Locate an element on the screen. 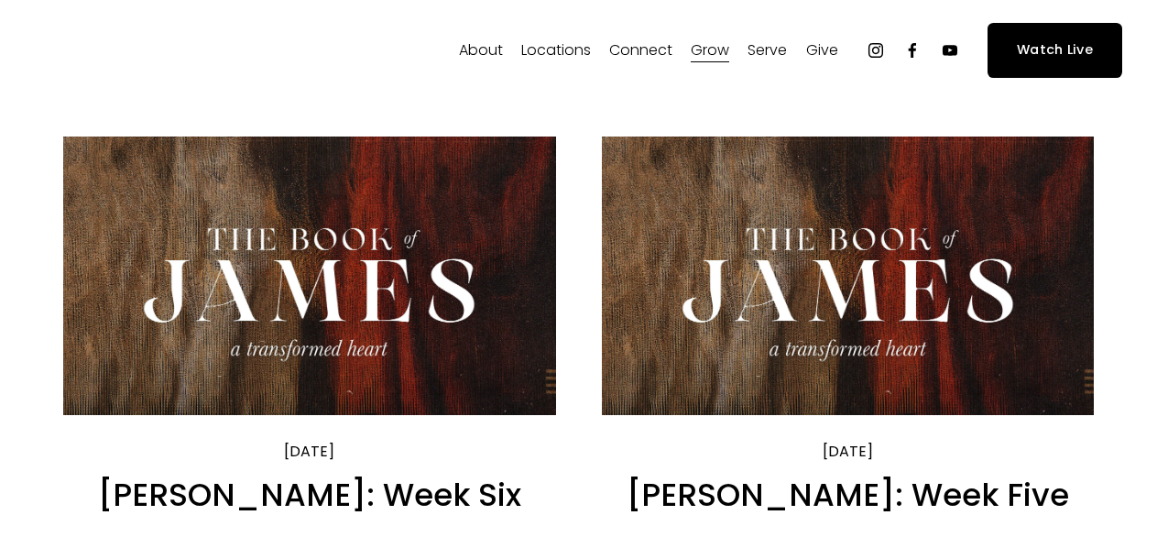  span: Locations is located at coordinates (556, 50).